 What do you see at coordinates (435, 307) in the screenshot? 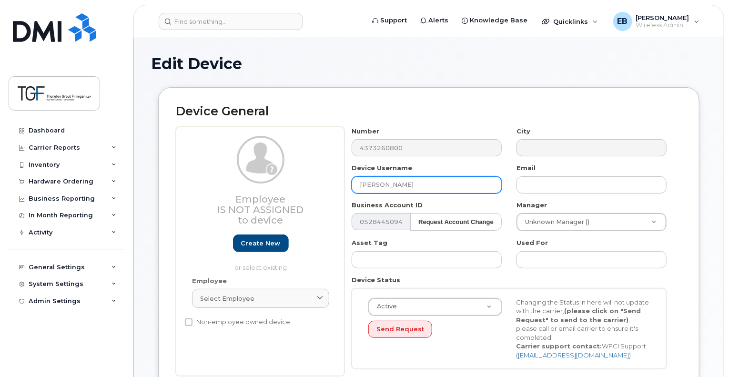
I see `a: Active` at bounding box center [435, 307].